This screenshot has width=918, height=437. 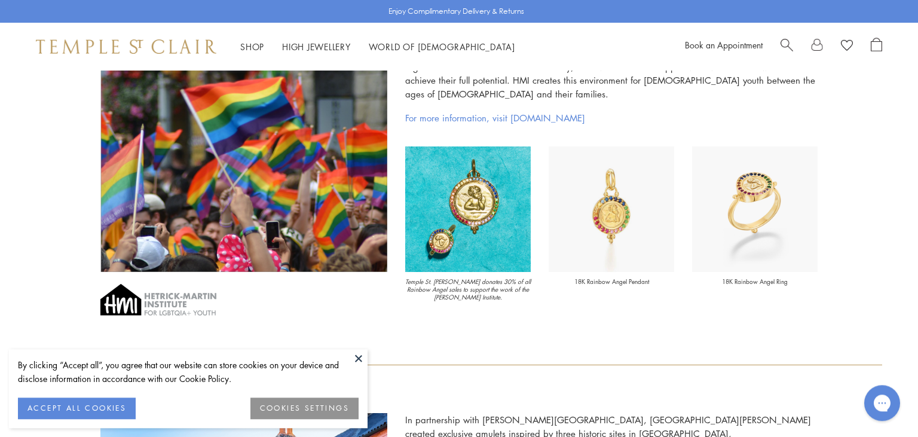 I want to click on p: 18K Rainbow Angel Pendant, so click(x=612, y=279).